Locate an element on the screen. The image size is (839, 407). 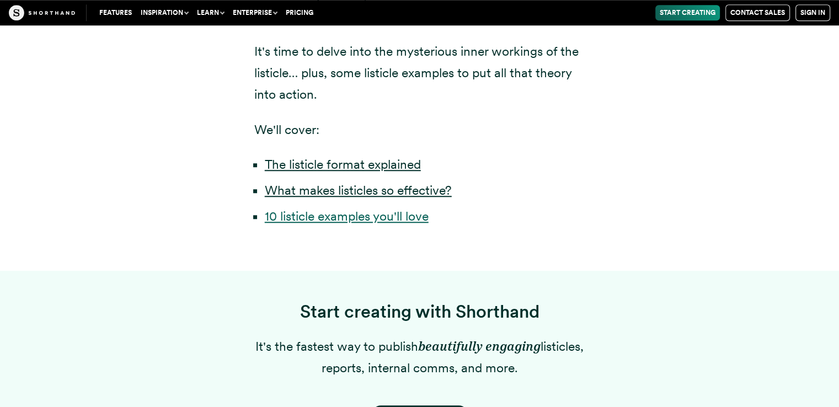
button: Enterprise is located at coordinates (255, 13).